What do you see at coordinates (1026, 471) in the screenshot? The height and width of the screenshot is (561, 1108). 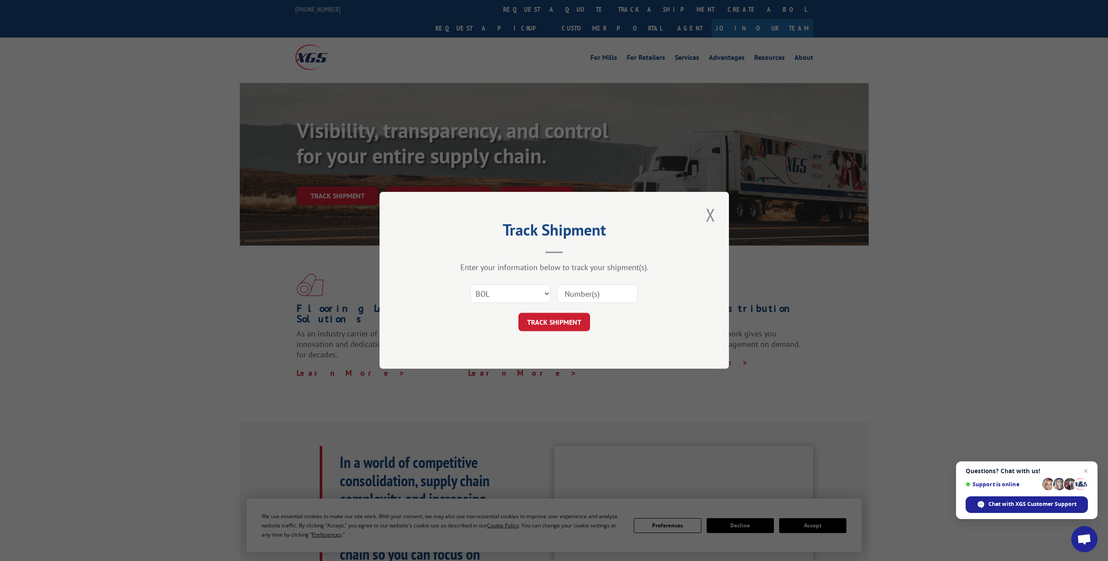 I see `span: Questions? Chat with us!` at bounding box center [1026, 471].